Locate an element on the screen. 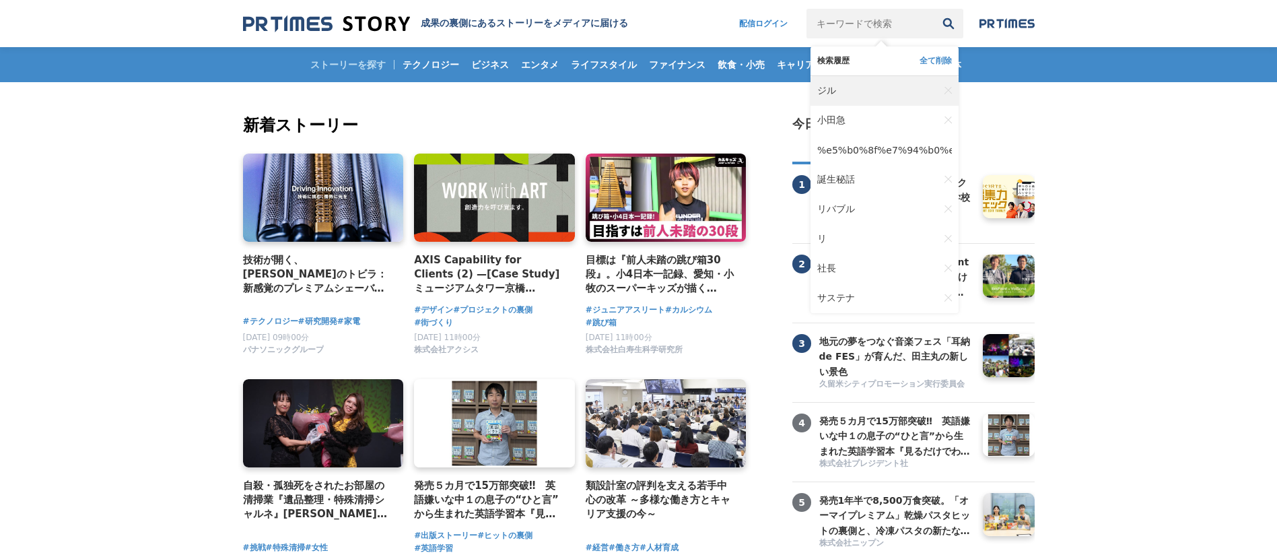  span: キャリア・教育 is located at coordinates (810, 65).